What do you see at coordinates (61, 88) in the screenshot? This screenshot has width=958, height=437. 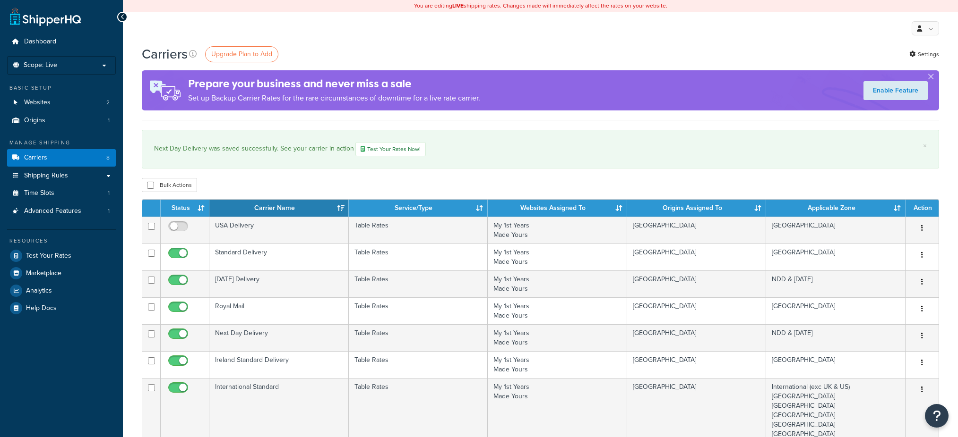 I see `div: Basic Setup` at bounding box center [61, 88].